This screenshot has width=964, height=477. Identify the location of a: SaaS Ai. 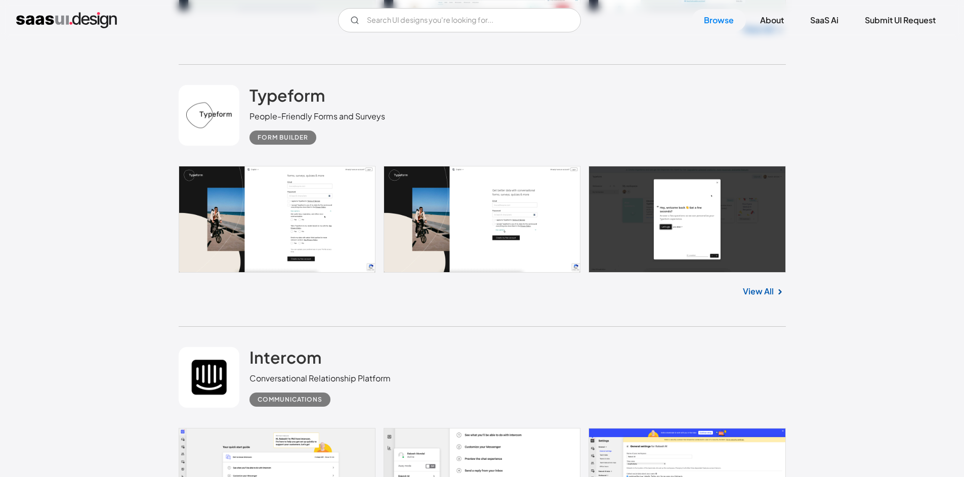
(824, 20).